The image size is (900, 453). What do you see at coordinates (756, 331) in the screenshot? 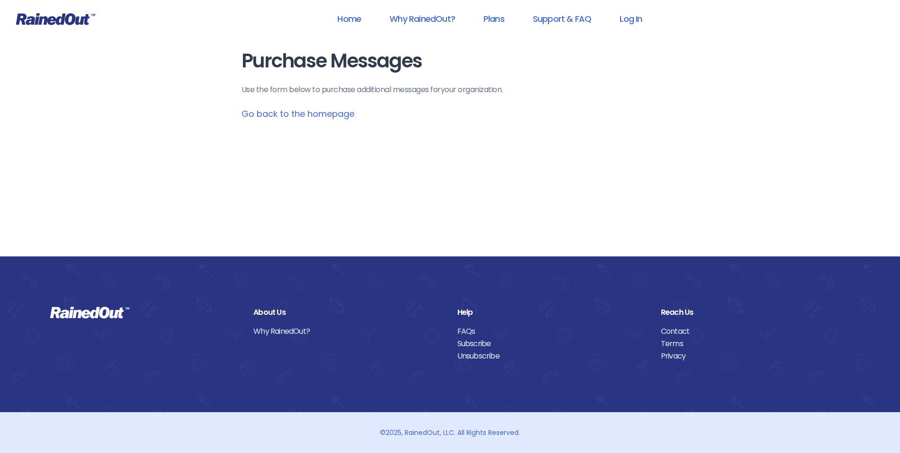
I see `a: Contact` at bounding box center [756, 331].